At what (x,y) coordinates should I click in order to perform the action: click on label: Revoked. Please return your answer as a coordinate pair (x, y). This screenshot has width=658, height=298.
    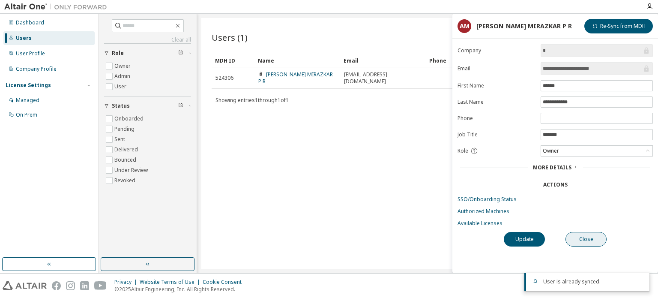
    Looking at the image, I should click on (126, 180).